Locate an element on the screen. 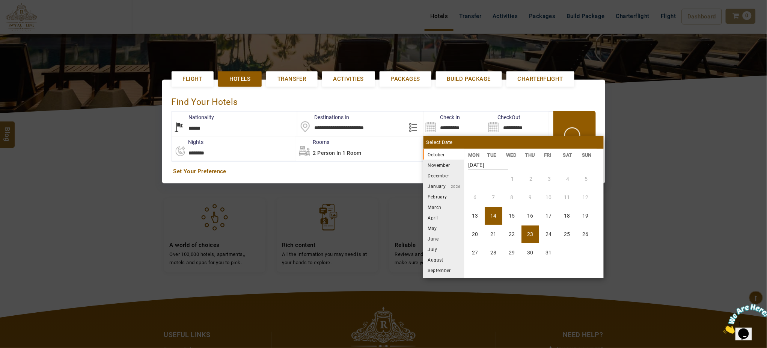  li: TUE is located at coordinates (492, 155).